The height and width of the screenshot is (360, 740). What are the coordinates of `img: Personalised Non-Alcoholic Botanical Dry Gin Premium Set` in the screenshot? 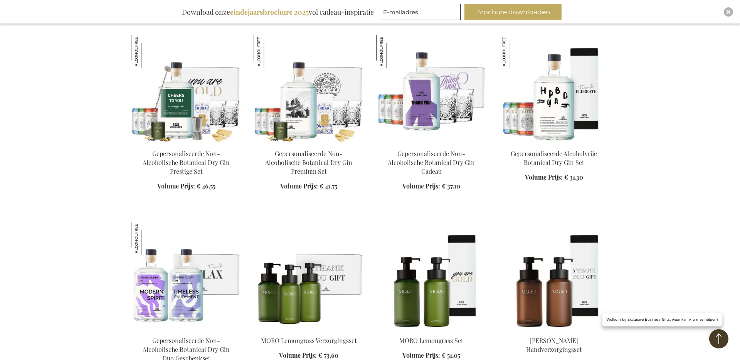 It's located at (309, 89).